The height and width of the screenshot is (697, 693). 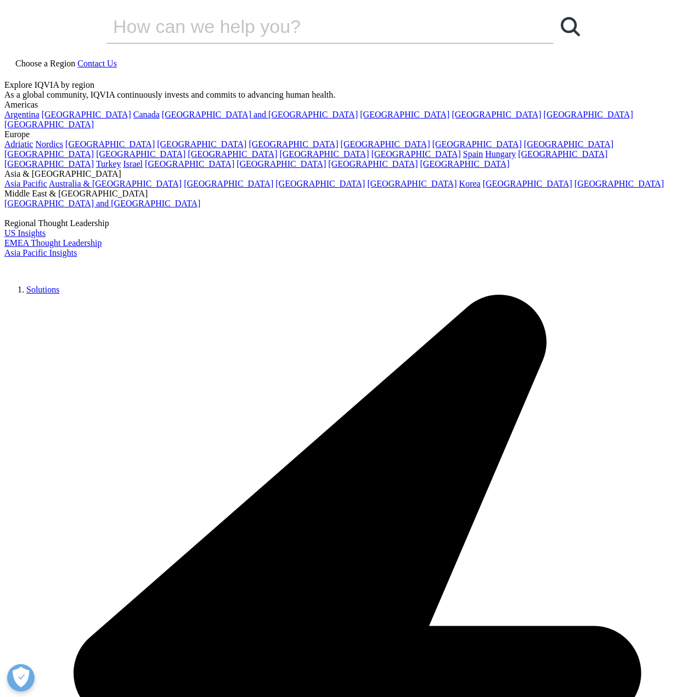 I want to click on a: Asia Pacific Insights, so click(x=41, y=252).